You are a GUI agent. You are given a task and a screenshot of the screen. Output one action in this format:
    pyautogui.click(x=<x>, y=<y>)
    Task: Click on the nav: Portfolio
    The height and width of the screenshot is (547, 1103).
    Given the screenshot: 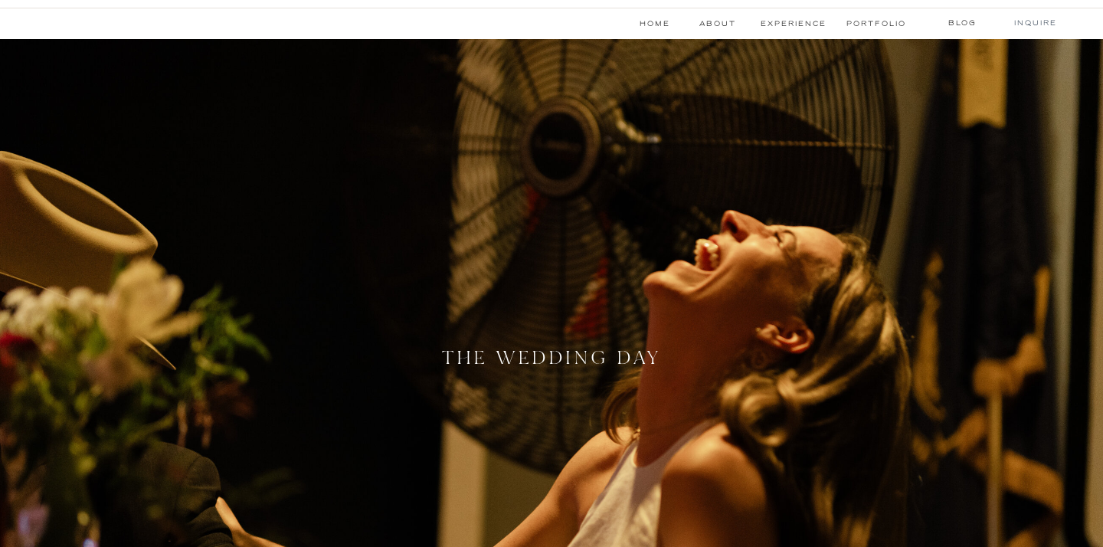 What is the action you would take?
    pyautogui.click(x=874, y=24)
    